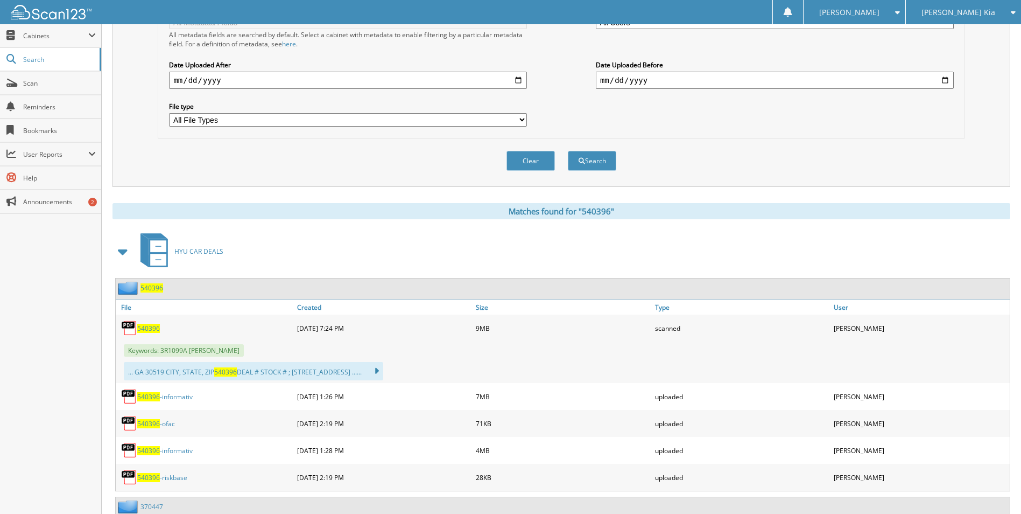  Describe the element at coordinates (742, 307) in the screenshot. I see `a: Type` at that location.